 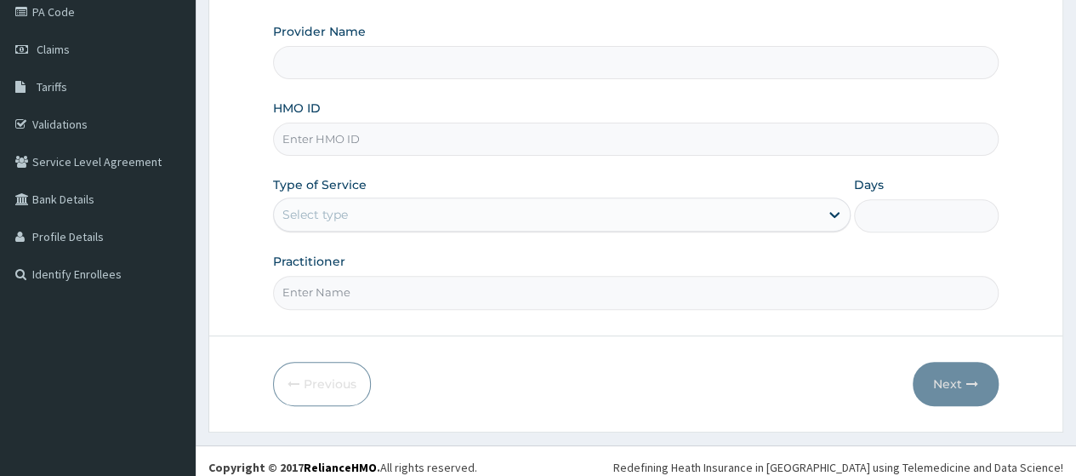 What do you see at coordinates (955, 384) in the screenshot?
I see `button: Next` at bounding box center [955, 384].